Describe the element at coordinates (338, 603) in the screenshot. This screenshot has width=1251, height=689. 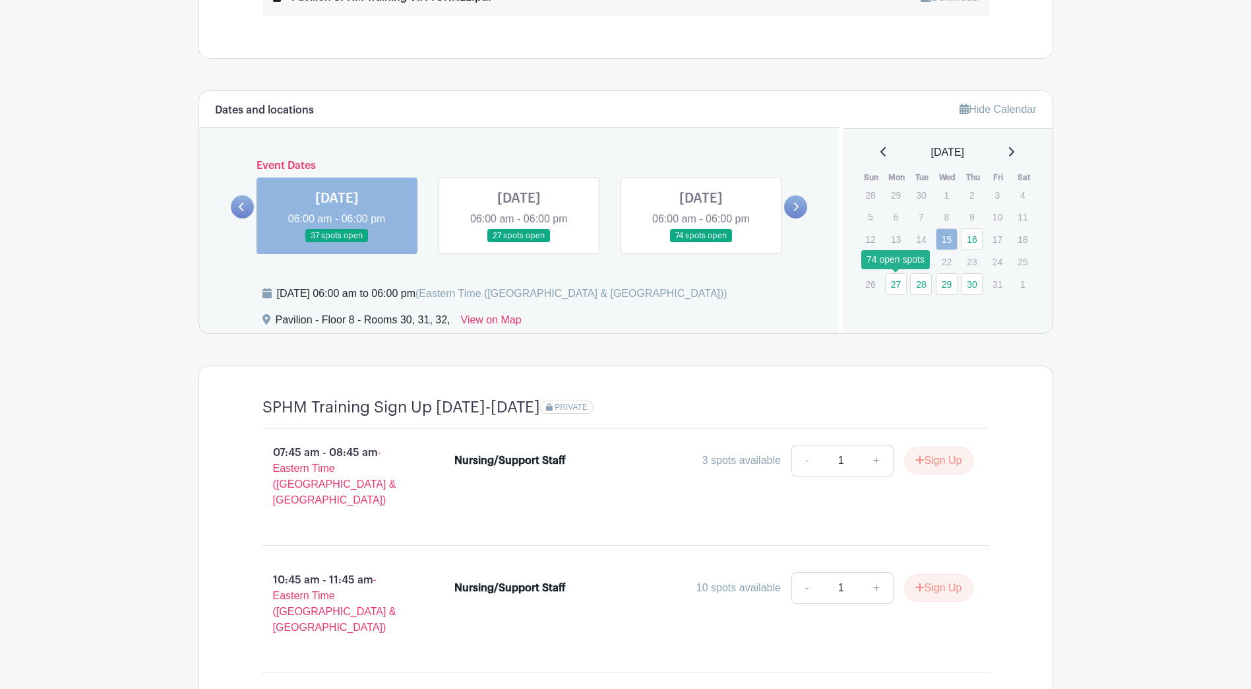
I see `p: 10:45 am - 11:45 am` at that location.